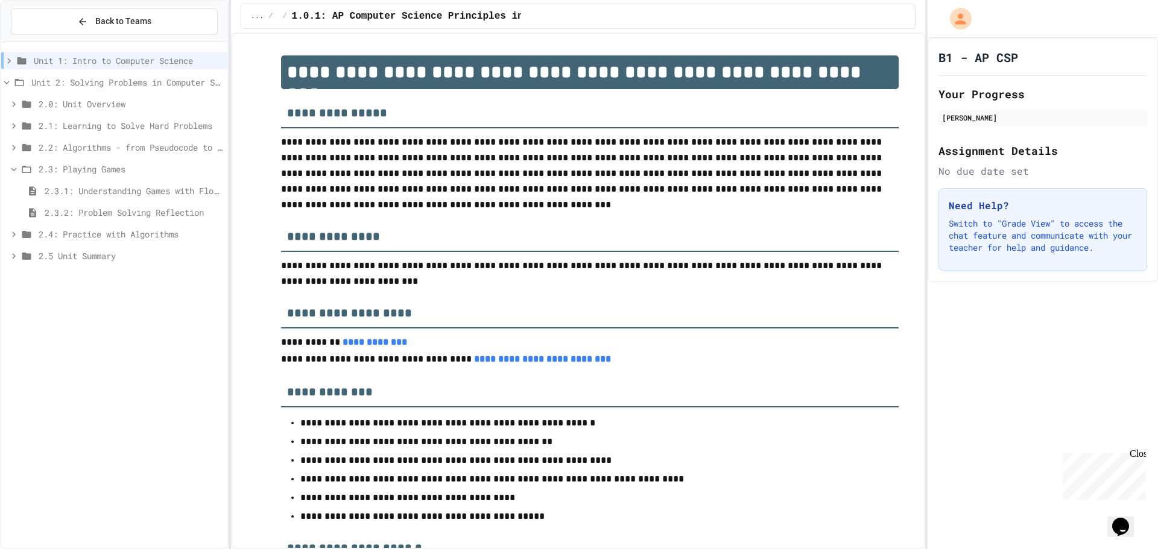  I want to click on span: 2.4: Practice with Algorithms, so click(130, 234).